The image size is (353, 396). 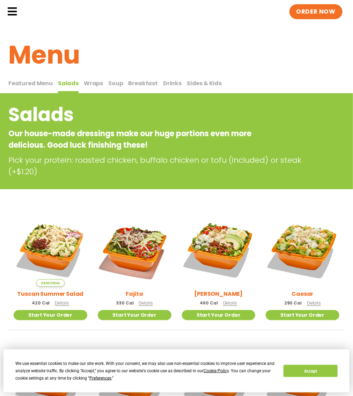 What do you see at coordinates (50, 250) in the screenshot?
I see `img: Product photo for Tuscan Summer Salad` at bounding box center [50, 250].